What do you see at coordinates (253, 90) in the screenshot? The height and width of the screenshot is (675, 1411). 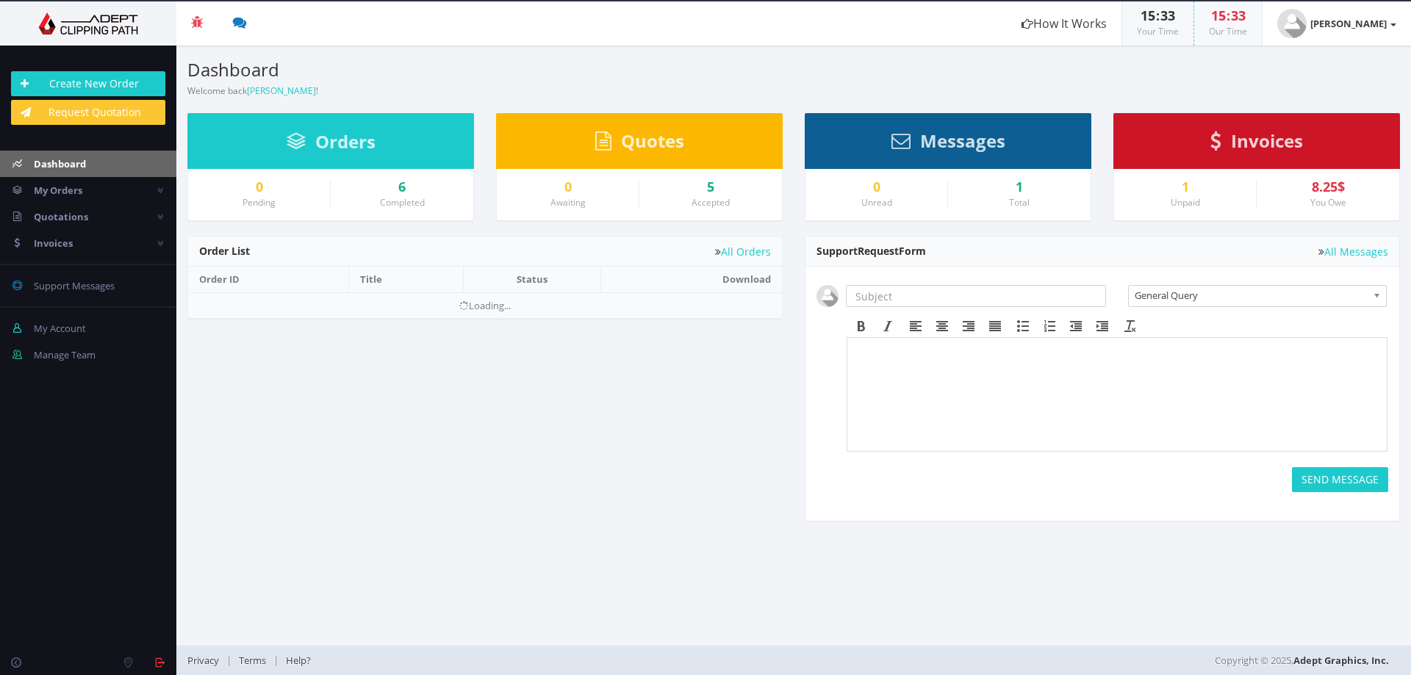 I see `small: Welcome back !` at bounding box center [253, 90].